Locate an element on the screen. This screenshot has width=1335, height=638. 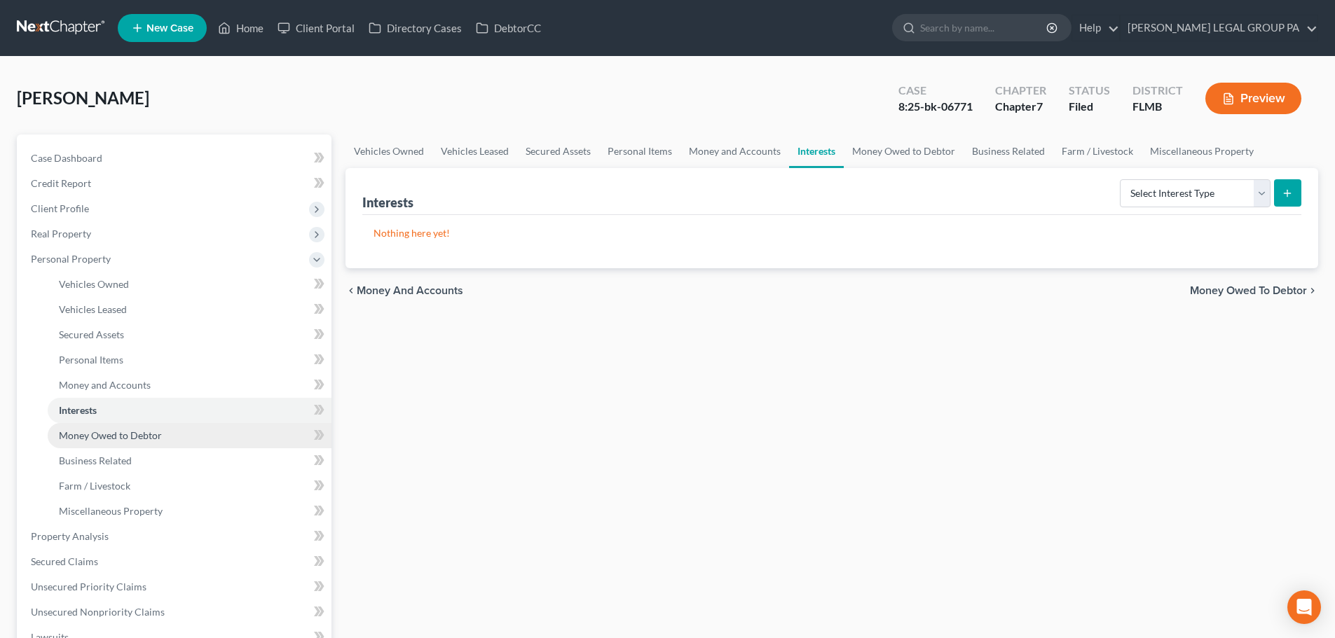
span: Property Analysis is located at coordinates (69, 536).